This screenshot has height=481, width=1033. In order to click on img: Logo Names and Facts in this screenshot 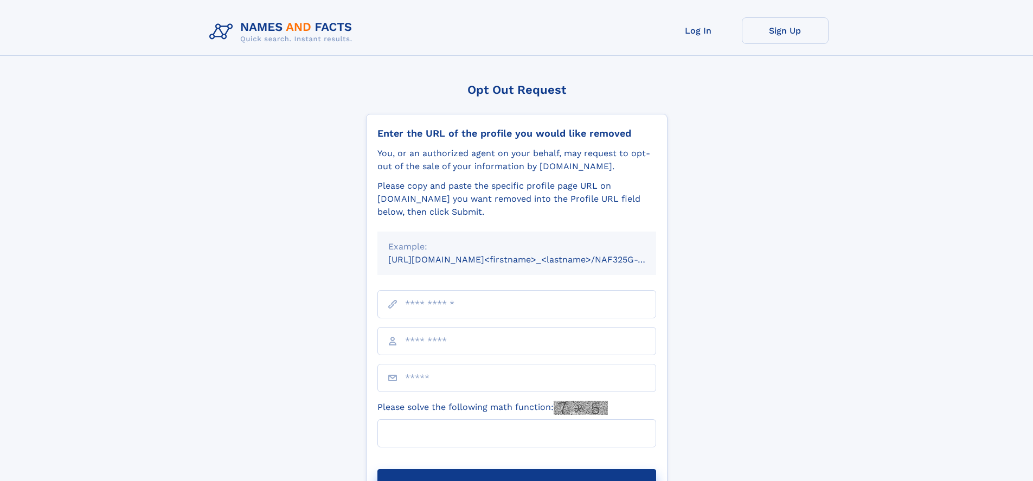, I will do `click(283, 32)`.